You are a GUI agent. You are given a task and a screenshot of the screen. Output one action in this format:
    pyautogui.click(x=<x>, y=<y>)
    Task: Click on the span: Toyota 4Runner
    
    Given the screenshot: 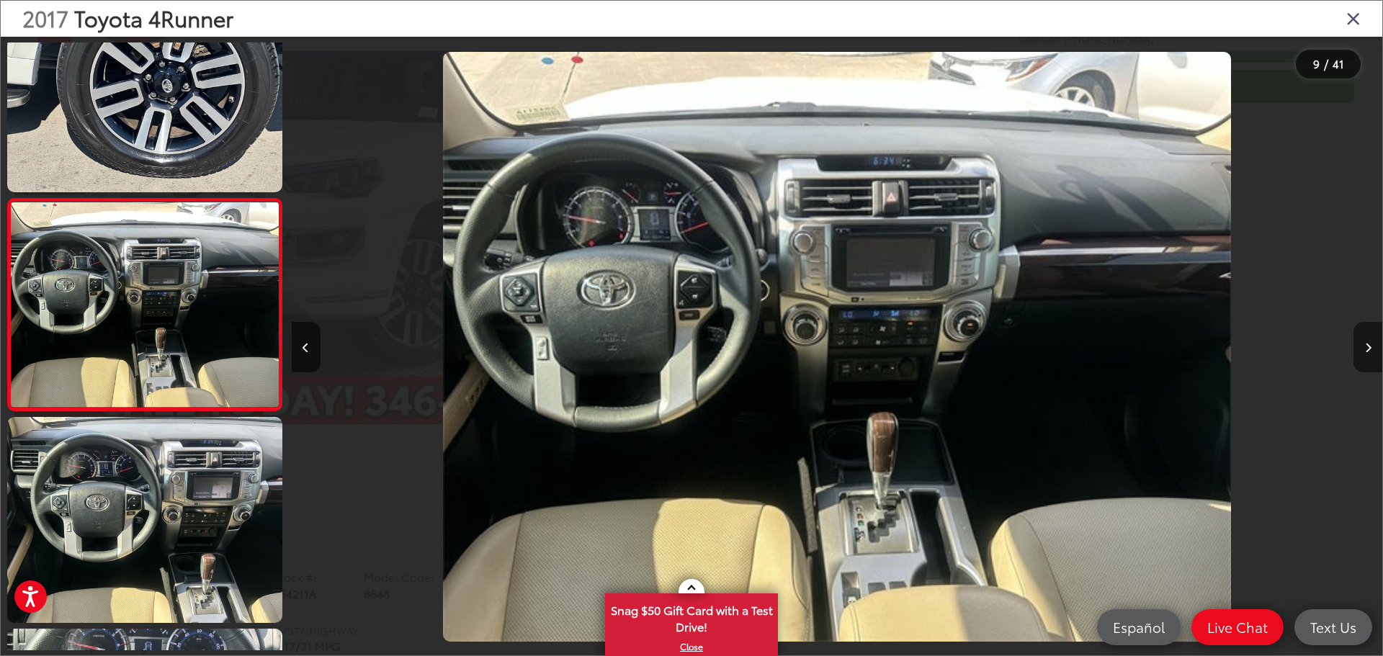 What is the action you would take?
    pyautogui.click(x=153, y=17)
    